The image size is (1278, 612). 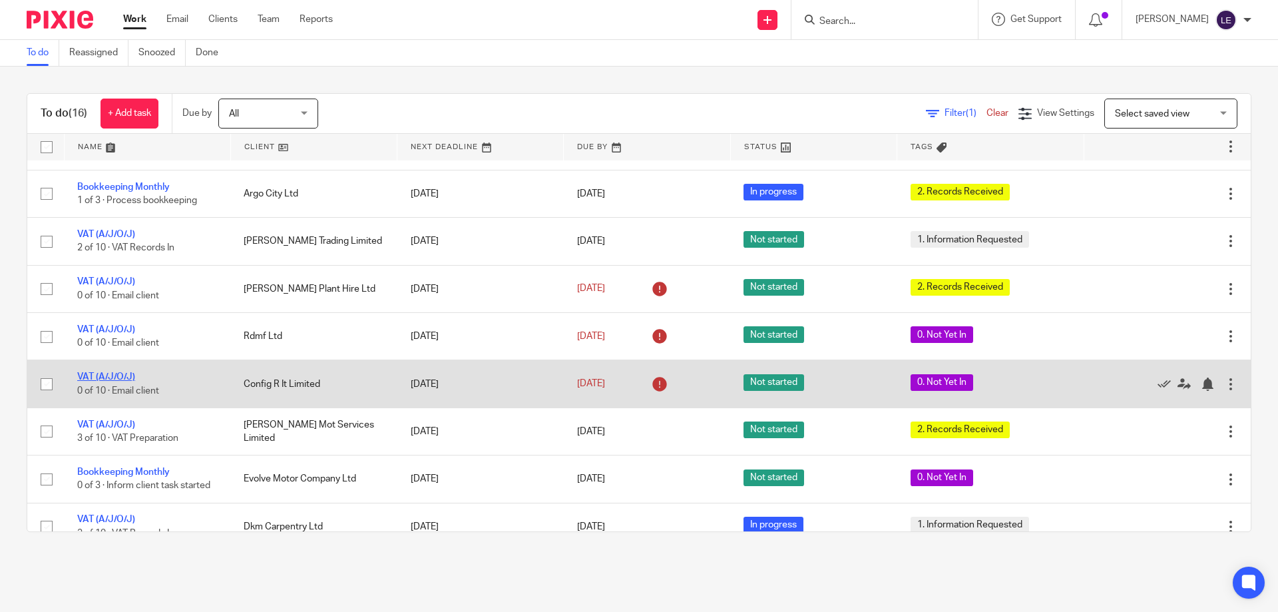 What do you see at coordinates (177, 19) in the screenshot?
I see `a: Email` at bounding box center [177, 19].